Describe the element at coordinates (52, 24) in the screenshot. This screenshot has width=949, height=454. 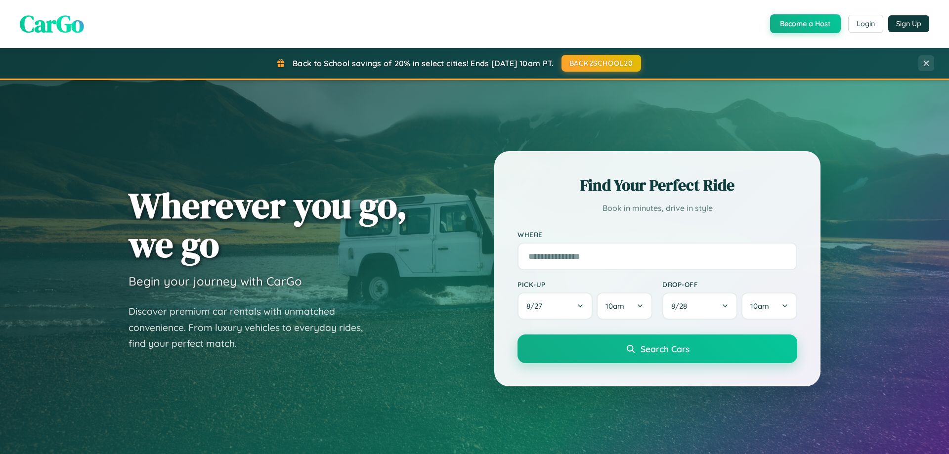
I see `span: CarGo` at that location.